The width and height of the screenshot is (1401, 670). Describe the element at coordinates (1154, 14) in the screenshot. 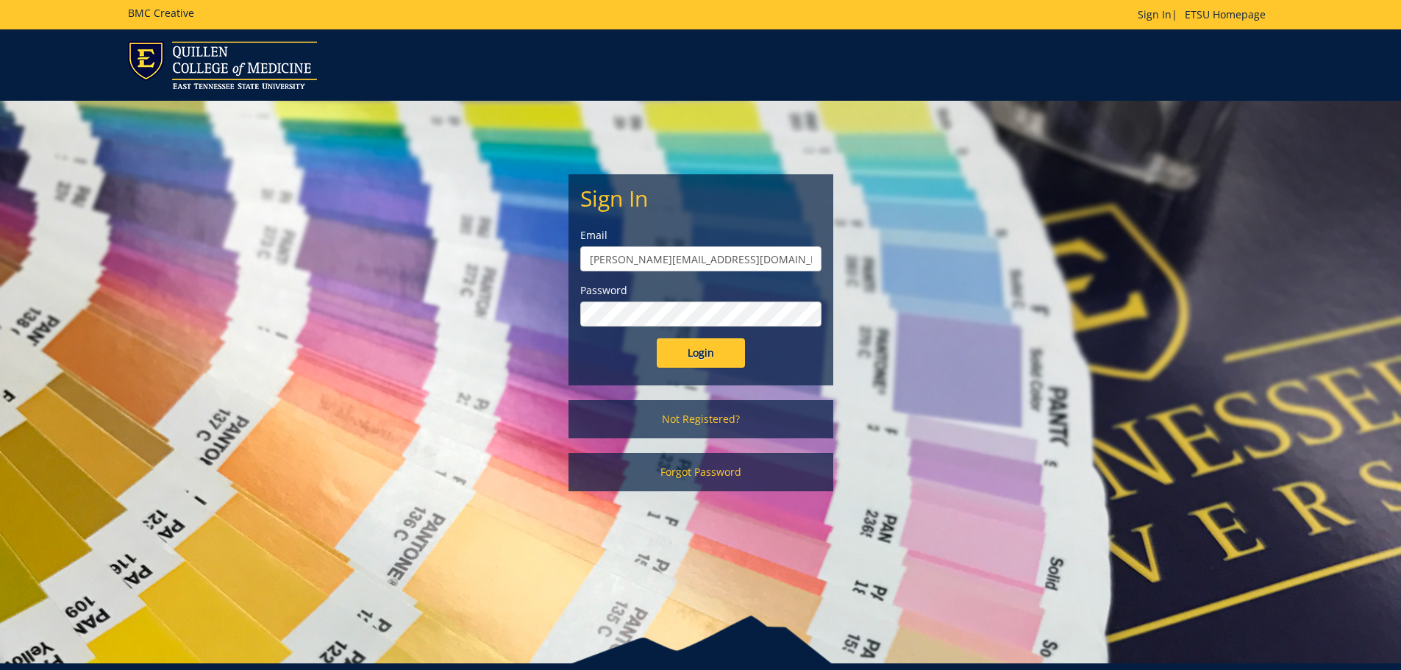

I see `a: Sign In` at that location.